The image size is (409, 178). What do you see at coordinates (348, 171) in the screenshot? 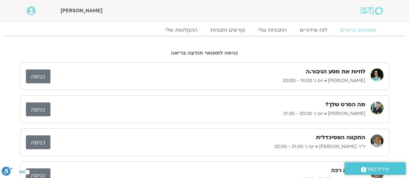
I see `h3: מדיטציה רכה` at bounding box center [348, 171].